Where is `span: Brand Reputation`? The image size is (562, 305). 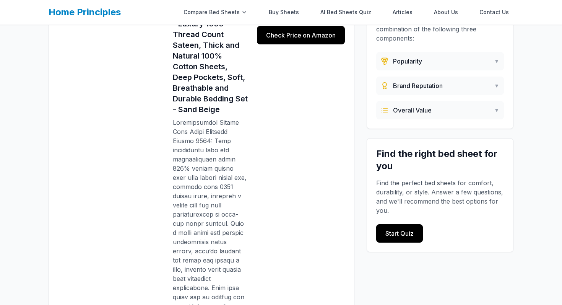
span: Brand Reputation is located at coordinates (418, 86).